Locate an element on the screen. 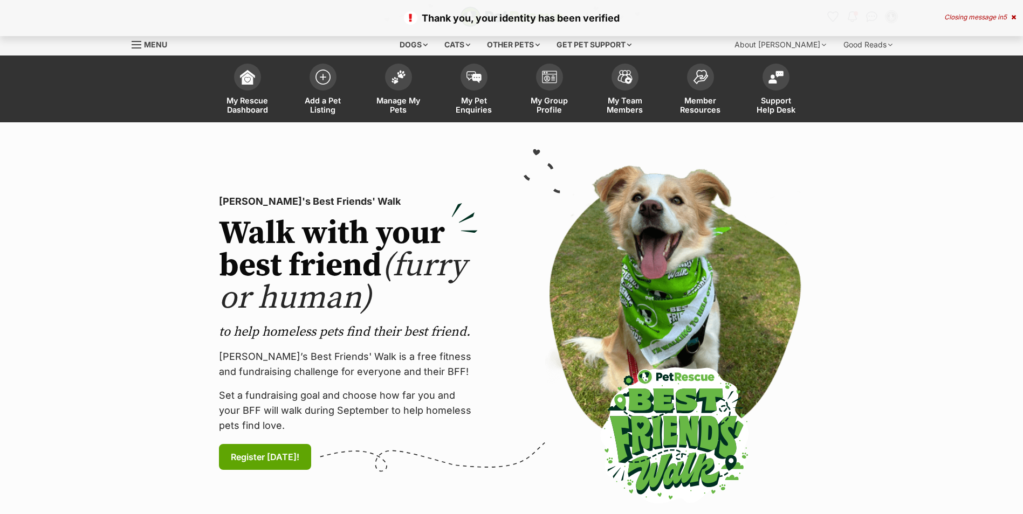 The width and height of the screenshot is (1023, 514). span: Manage My Pets is located at coordinates (398, 105).